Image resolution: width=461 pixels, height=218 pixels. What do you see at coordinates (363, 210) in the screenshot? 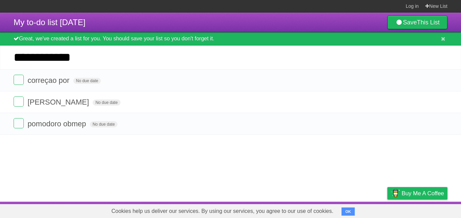
I see `a: Terms` at bounding box center [363, 210].